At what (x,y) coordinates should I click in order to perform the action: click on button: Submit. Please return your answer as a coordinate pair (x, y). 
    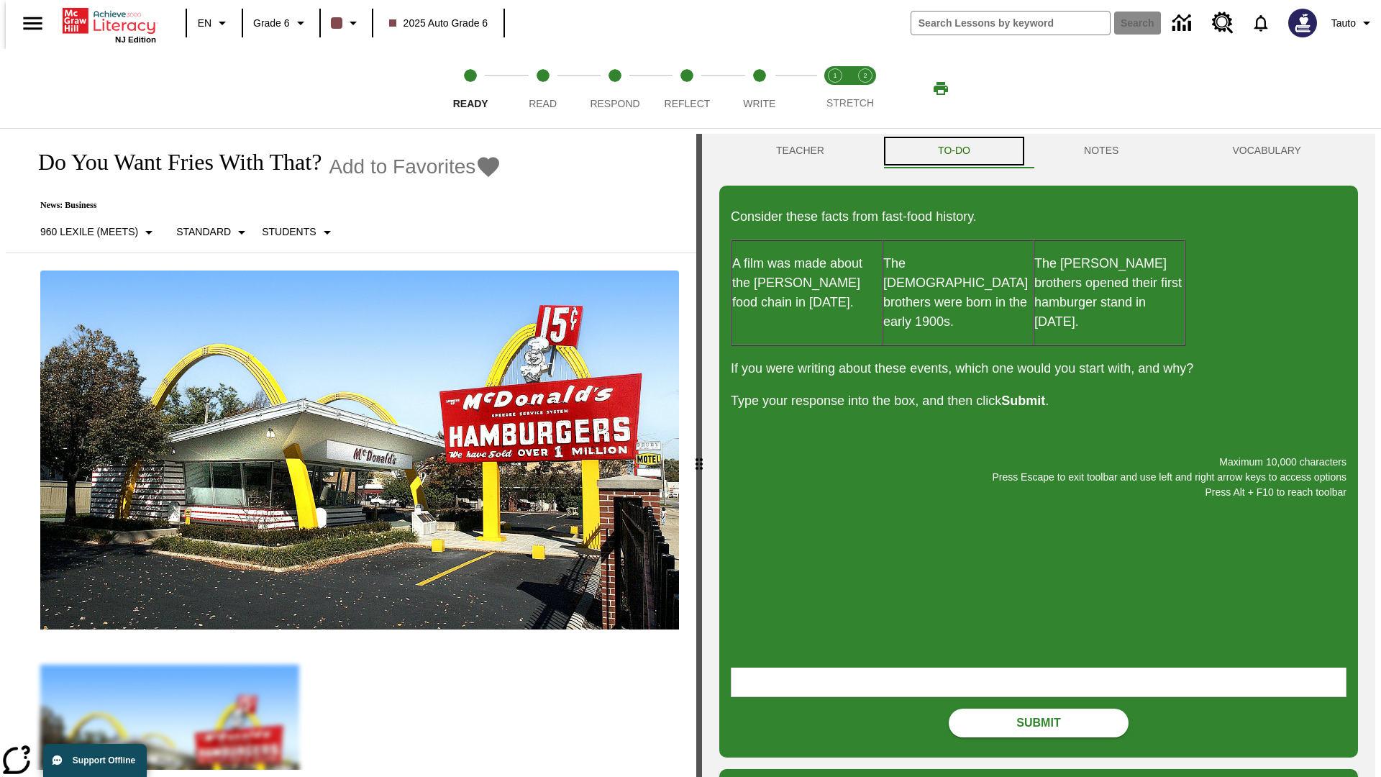
    Looking at the image, I should click on (1039, 723).